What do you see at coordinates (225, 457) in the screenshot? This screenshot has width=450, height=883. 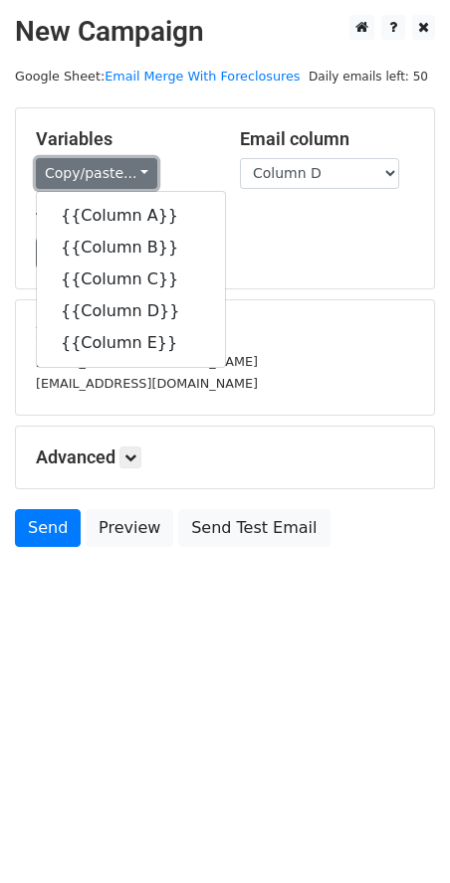 I see `h5: Advanced` at bounding box center [225, 457].